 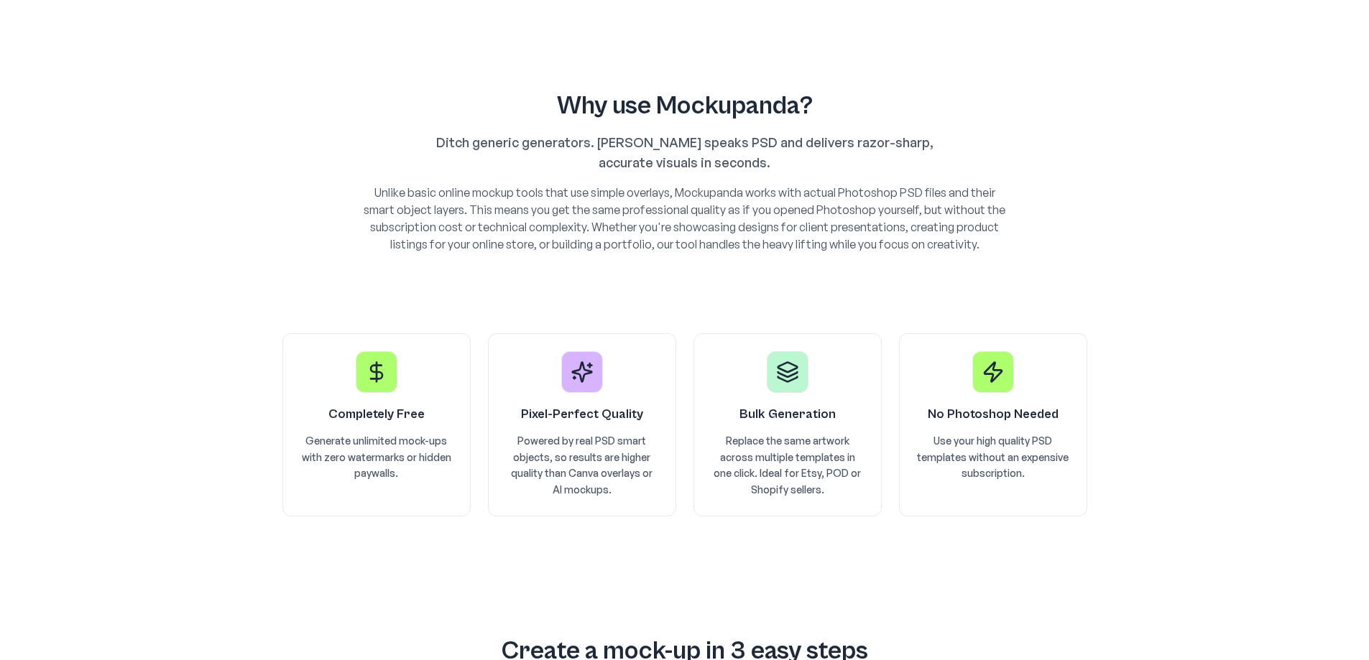 What do you see at coordinates (377, 458) in the screenshot?
I see `p: Generate unlimited mock-ups with zero watermarks or hidden paywalls.` at bounding box center [377, 458].